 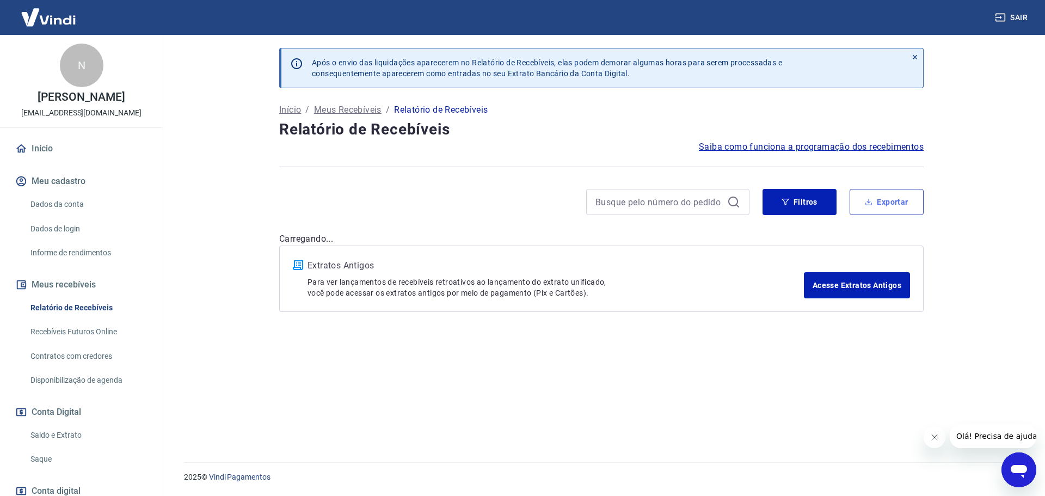 I want to click on a: Meus Recebíveis, so click(x=348, y=110).